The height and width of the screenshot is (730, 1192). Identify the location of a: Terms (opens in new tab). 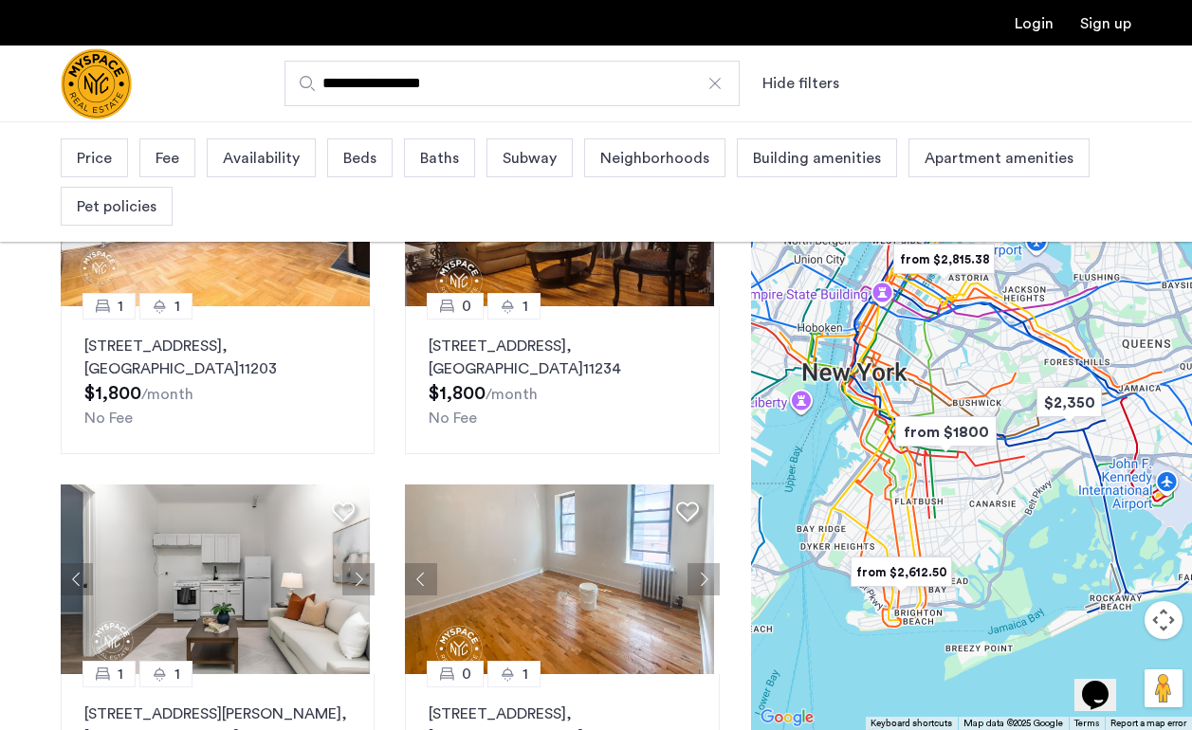
(1087, 724).